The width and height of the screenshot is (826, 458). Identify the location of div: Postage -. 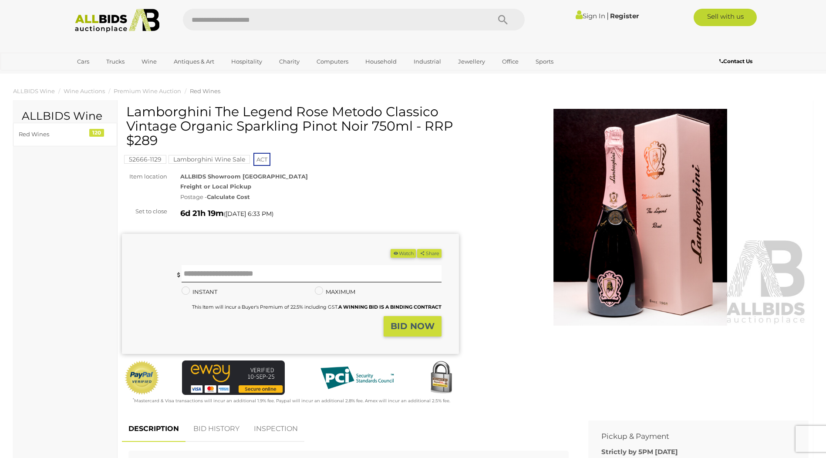
(320, 197).